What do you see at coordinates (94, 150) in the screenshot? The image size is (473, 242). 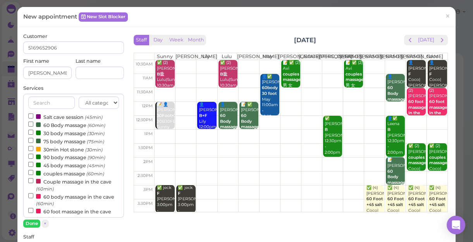 I see `small: (30min)` at bounding box center [94, 150].